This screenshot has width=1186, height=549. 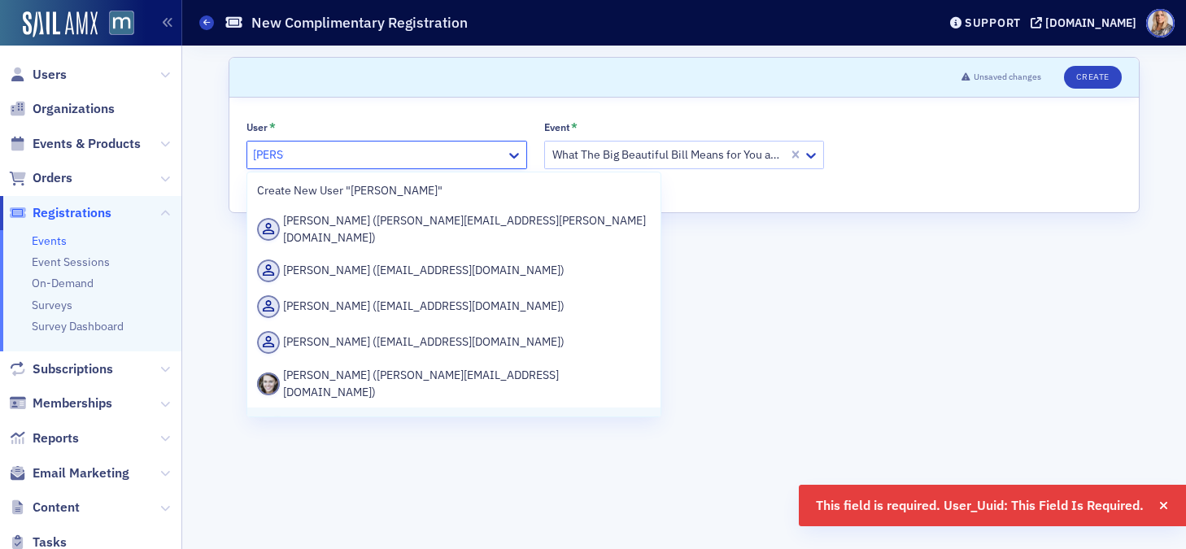 What do you see at coordinates (75, 144) in the screenshot?
I see `a: Events & Products` at bounding box center [75, 144].